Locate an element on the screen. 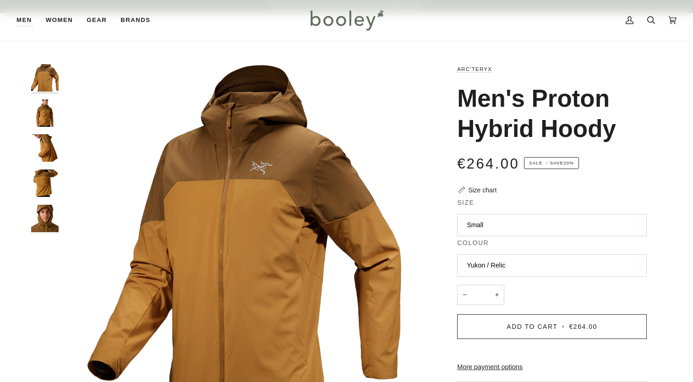  input: Quantity is located at coordinates (480, 295).